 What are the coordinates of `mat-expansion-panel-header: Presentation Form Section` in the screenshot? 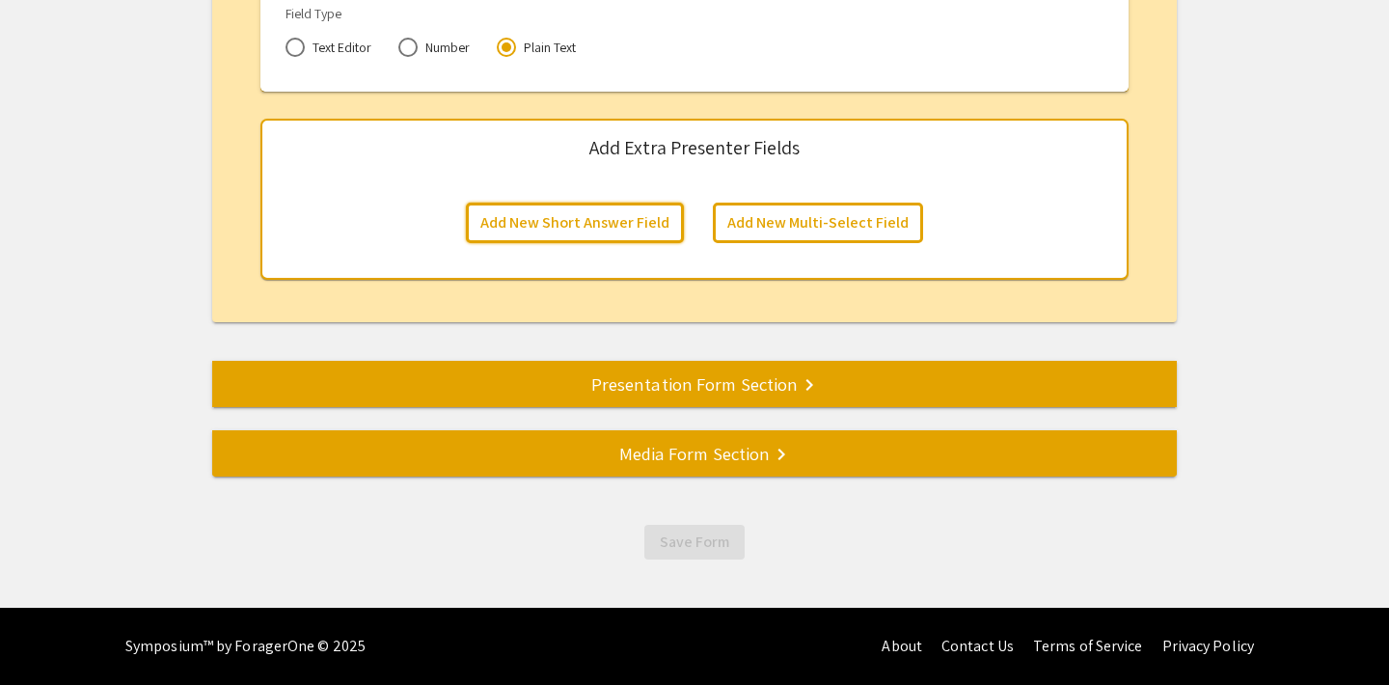 It's located at (695, 384).